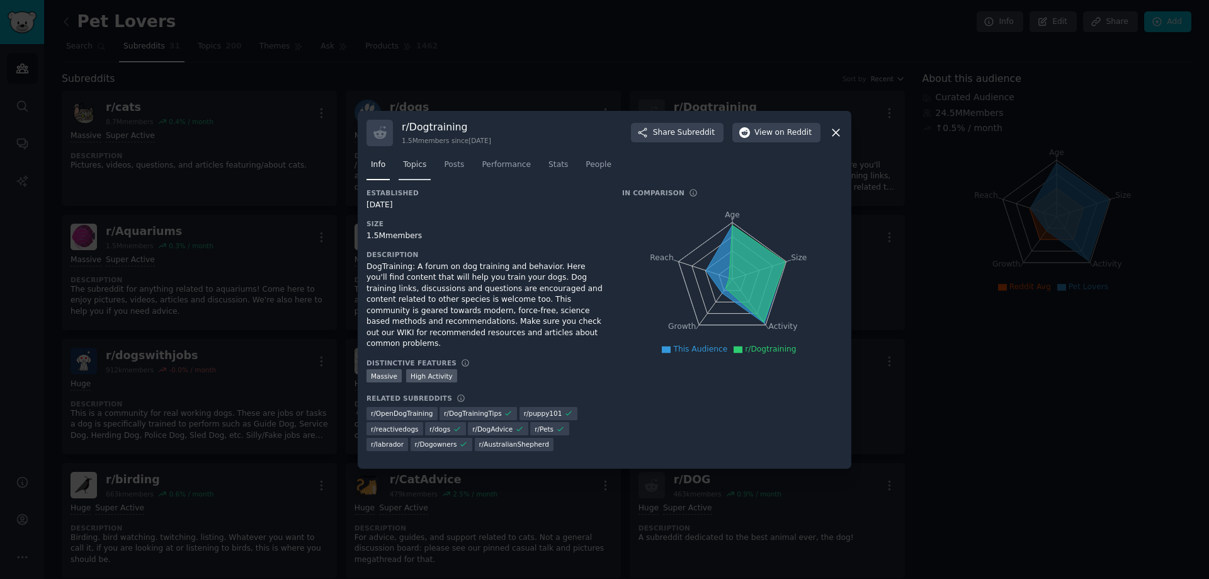 This screenshot has width=1209, height=579. Describe the element at coordinates (414, 165) in the screenshot. I see `span: Topics` at that location.